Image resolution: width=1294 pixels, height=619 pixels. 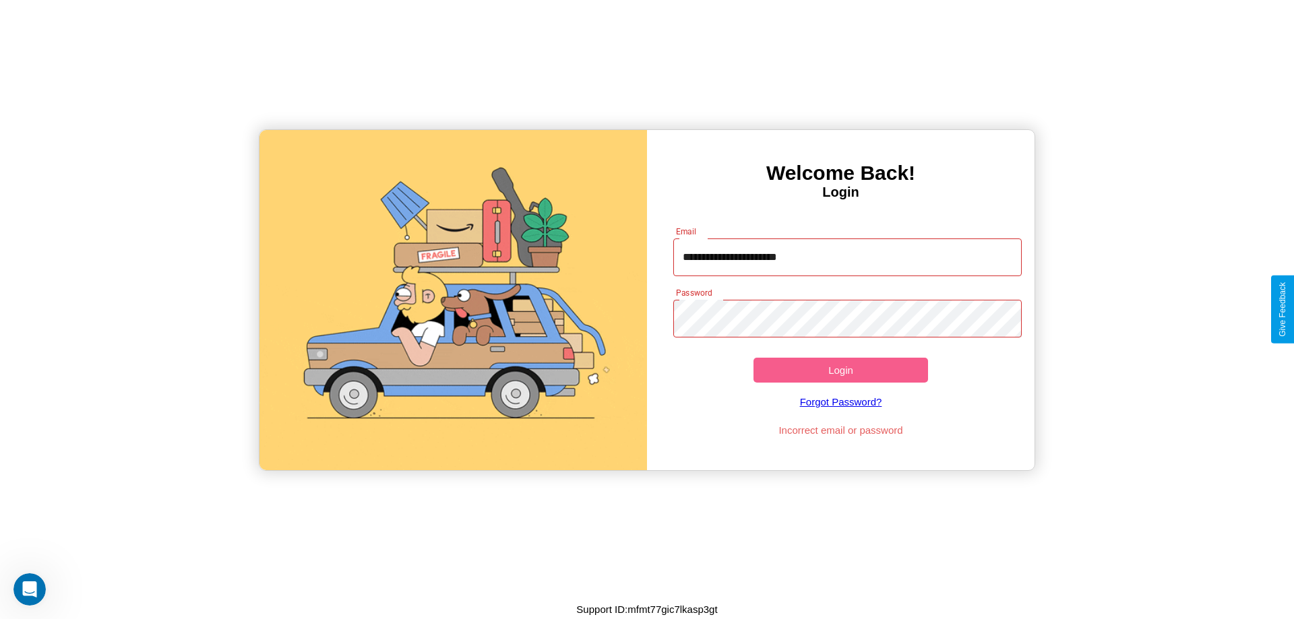 I want to click on div: Give Feedback, so click(x=1282, y=309).